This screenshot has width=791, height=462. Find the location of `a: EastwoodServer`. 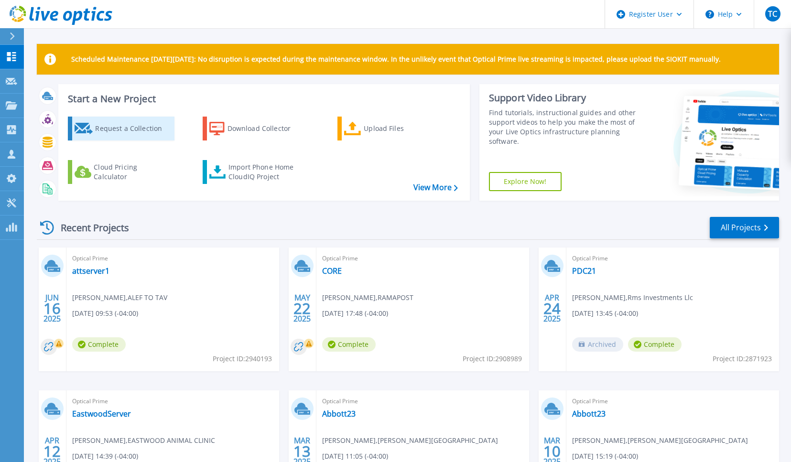

a: EastwoodServer is located at coordinates (101, 414).